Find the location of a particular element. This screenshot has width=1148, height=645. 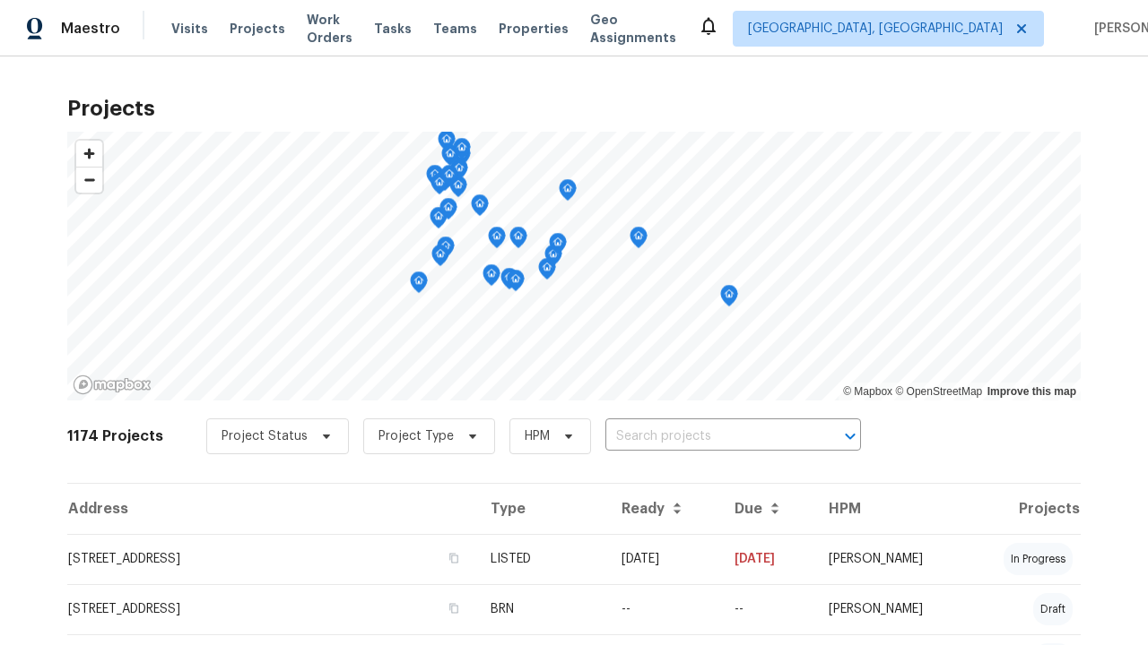

a: Mapbox is located at coordinates (867, 392).